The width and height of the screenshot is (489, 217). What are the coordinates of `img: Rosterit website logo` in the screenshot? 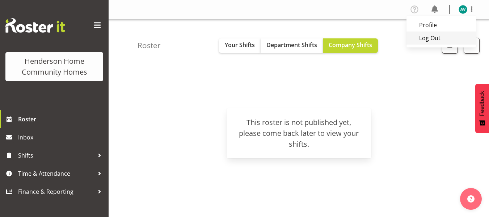 It's located at (35, 25).